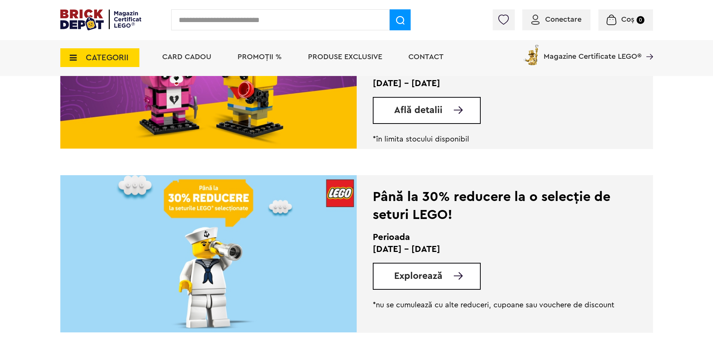 The image size is (713, 347). I want to click on span: Contact, so click(426, 57).